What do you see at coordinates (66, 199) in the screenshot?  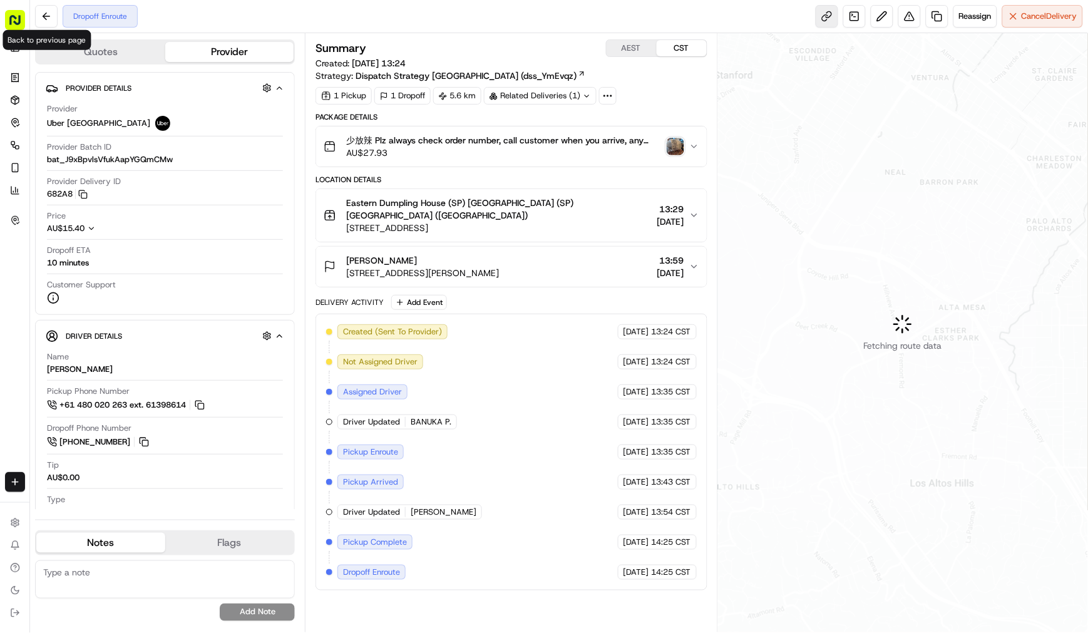 I see `span: 11:51 AM` at bounding box center [66, 199].